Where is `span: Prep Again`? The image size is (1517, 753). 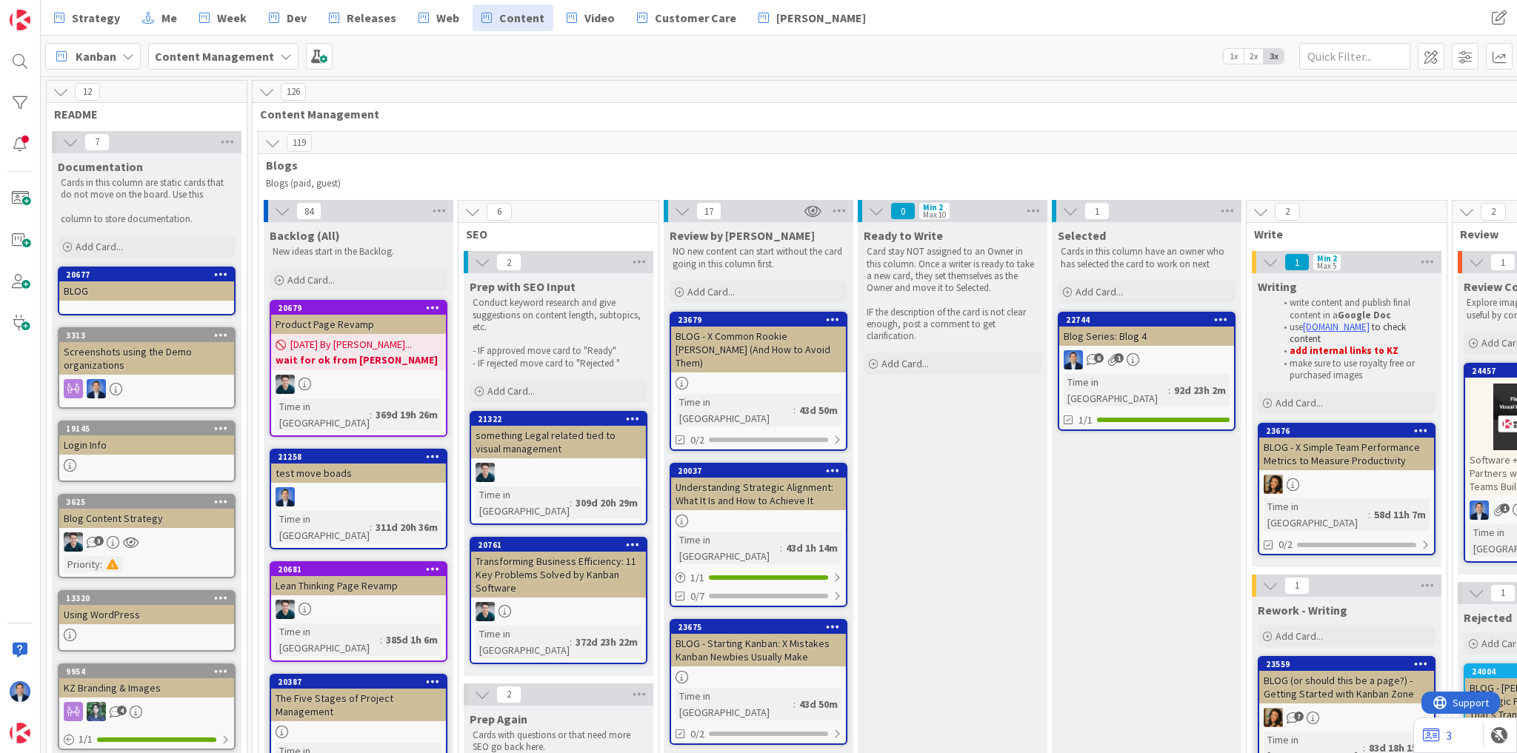
span: Prep Again is located at coordinates (499, 719).